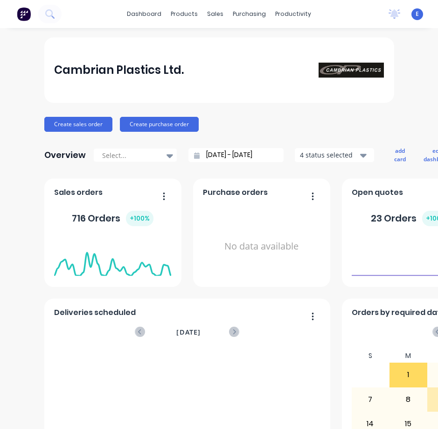 This screenshot has height=429, width=438. I want to click on div: Overview, so click(65, 155).